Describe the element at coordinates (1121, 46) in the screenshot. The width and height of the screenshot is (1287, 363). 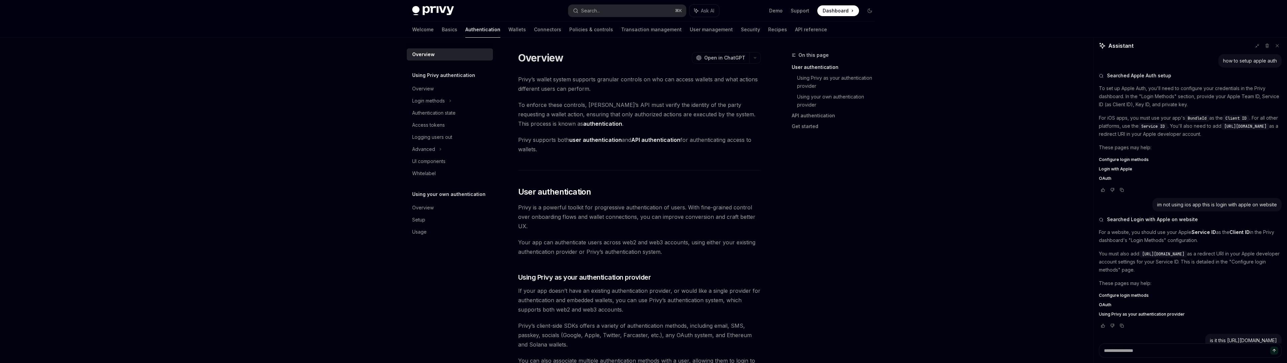
I see `span: Assistant` at that location.